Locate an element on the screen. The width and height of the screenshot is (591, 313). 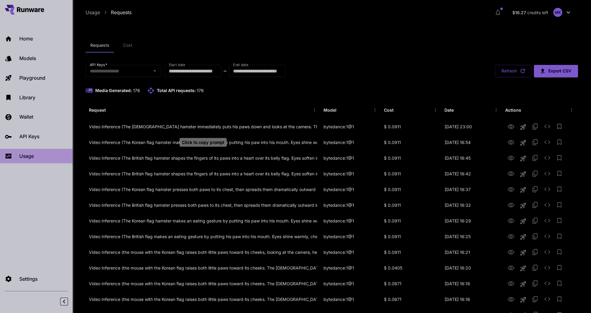
div: Actions is located at coordinates (513, 110).